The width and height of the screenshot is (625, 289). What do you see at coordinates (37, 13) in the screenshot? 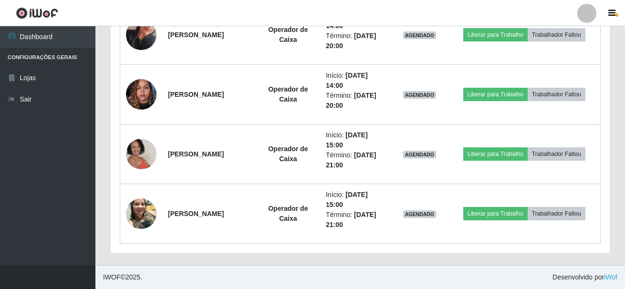
I see `img: CoreUI Logo` at bounding box center [37, 13].